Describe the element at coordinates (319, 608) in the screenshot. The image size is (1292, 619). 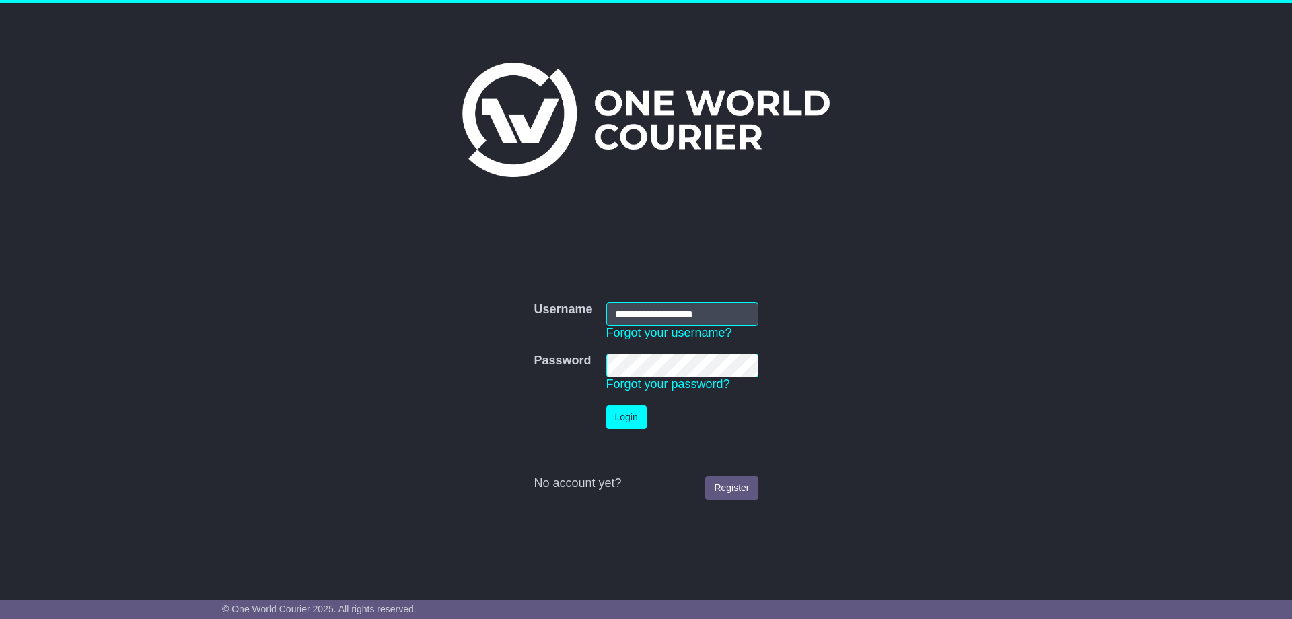
I see `span: © One World Courier 2025. All rights reserved.` at that location.